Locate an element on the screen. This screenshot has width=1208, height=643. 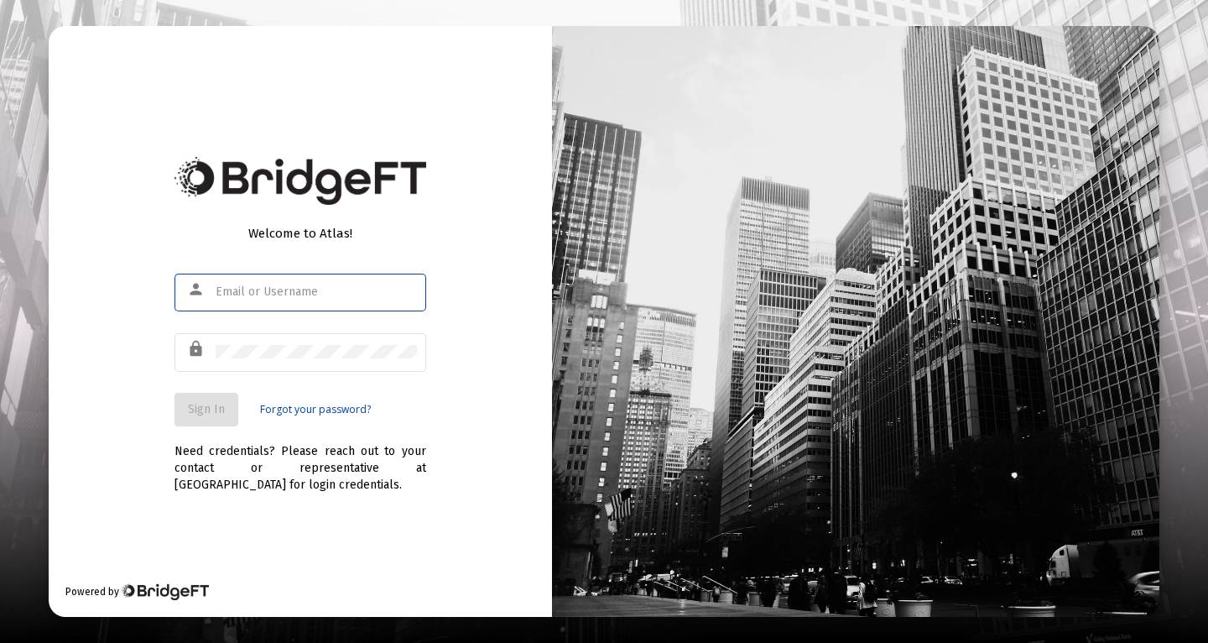
mat-icon: lock is located at coordinates (197, 349).